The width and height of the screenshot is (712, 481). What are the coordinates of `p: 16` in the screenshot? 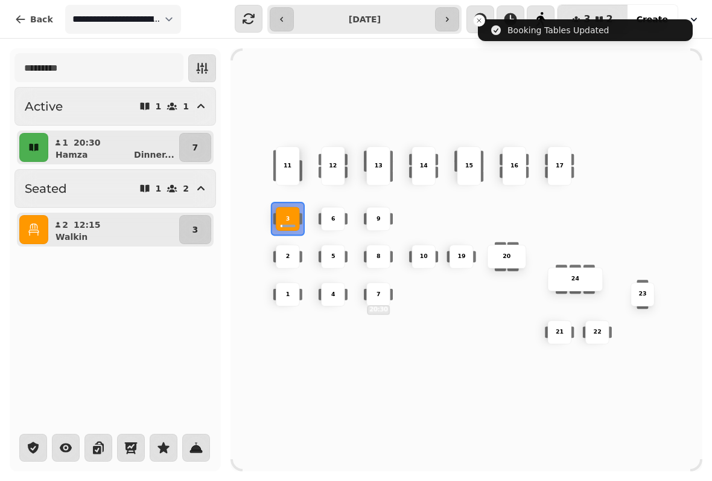 It's located at (514, 166).